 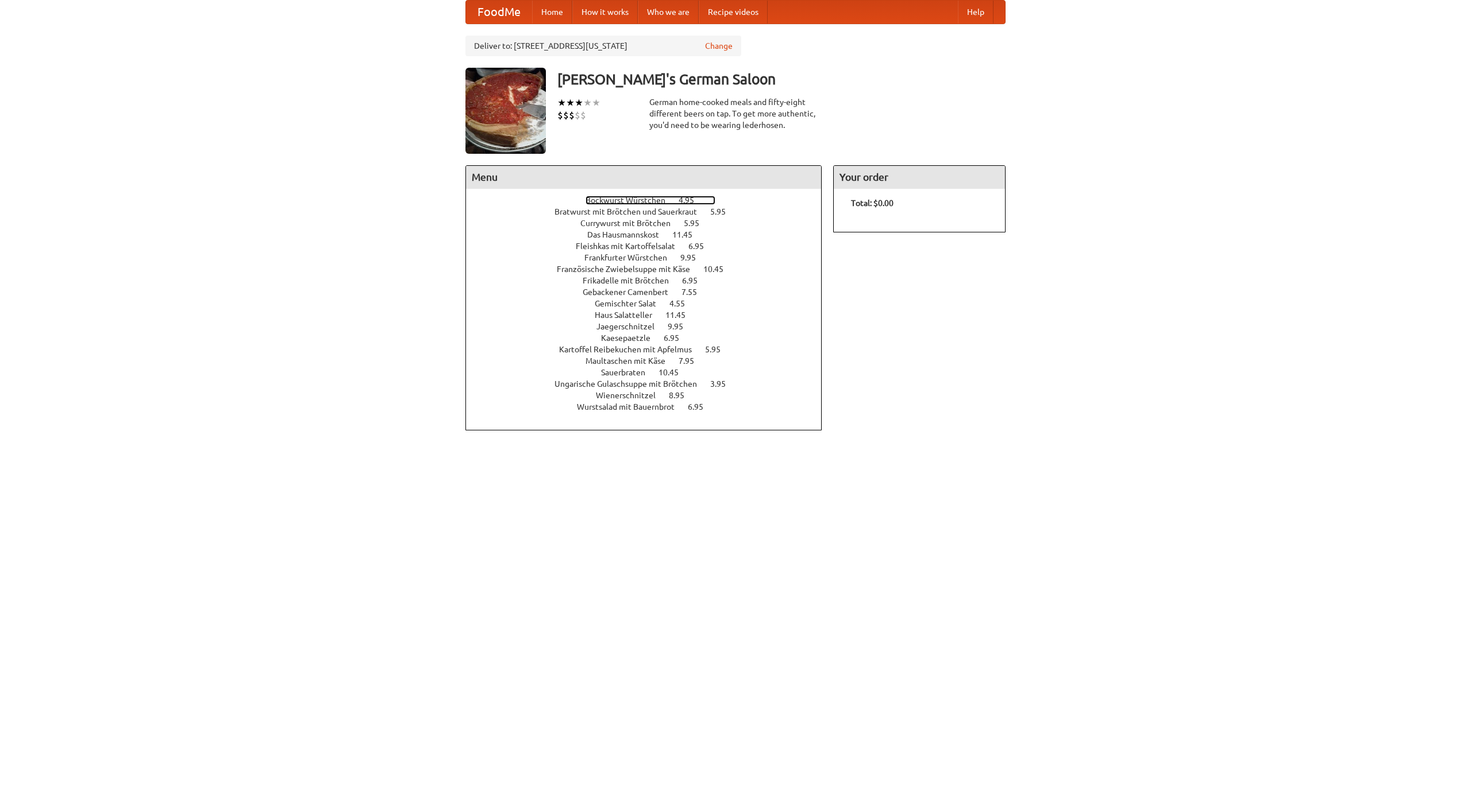 I want to click on span: Das Hausmannskost, so click(x=628, y=235).